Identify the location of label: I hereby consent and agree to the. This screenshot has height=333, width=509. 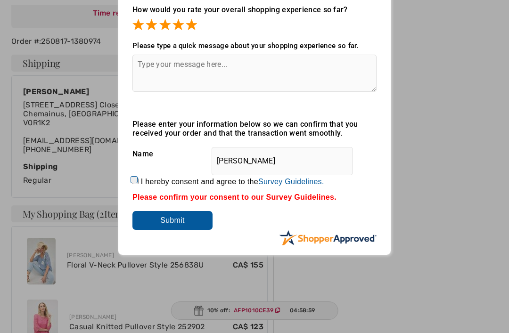
(232, 182).